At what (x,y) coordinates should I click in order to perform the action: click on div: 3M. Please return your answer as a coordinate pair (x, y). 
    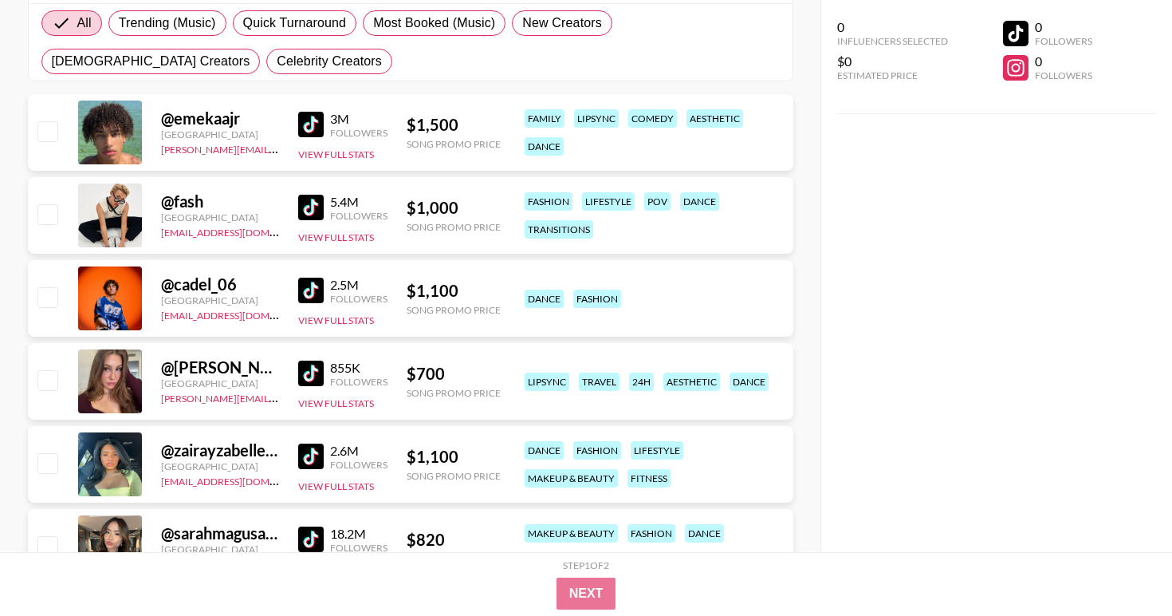
    Looking at the image, I should click on (359, 119).